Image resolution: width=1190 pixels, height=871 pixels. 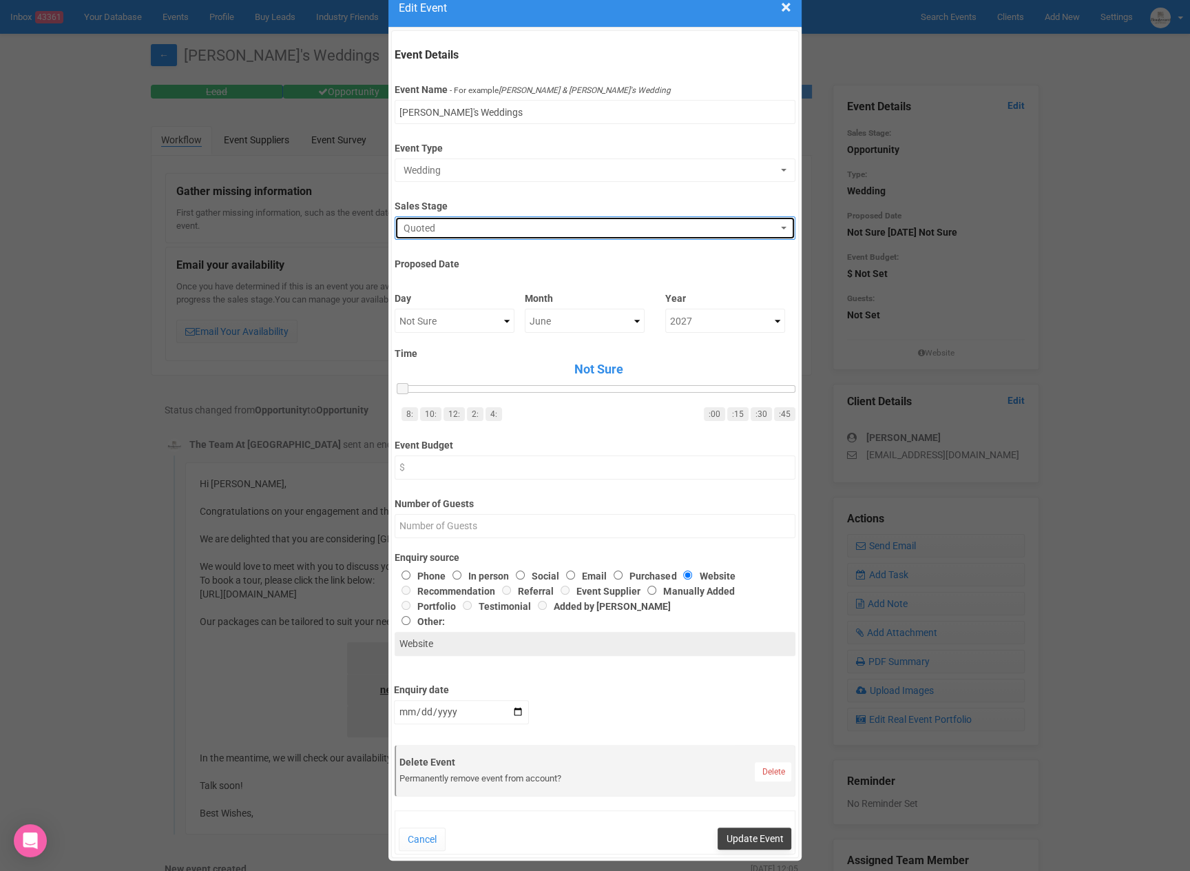 I want to click on legend: Event Details, so click(x=594, y=55).